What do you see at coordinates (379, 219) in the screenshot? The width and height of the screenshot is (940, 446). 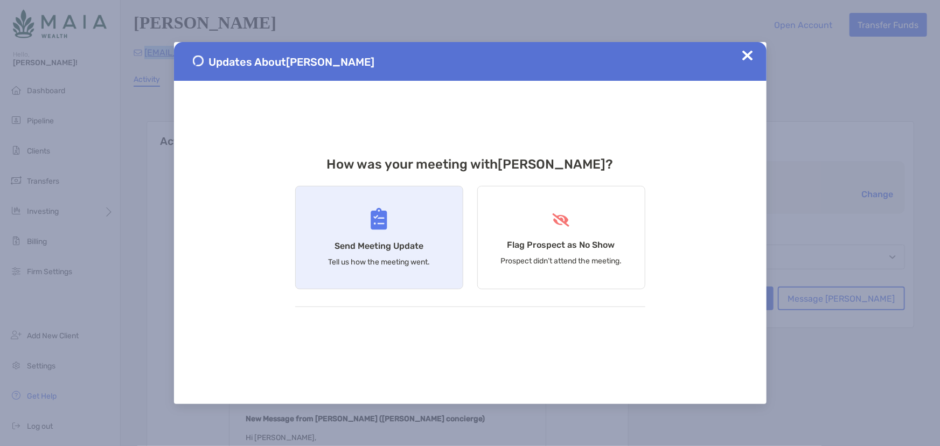 I see `img: Send Meeting Update` at bounding box center [379, 219].